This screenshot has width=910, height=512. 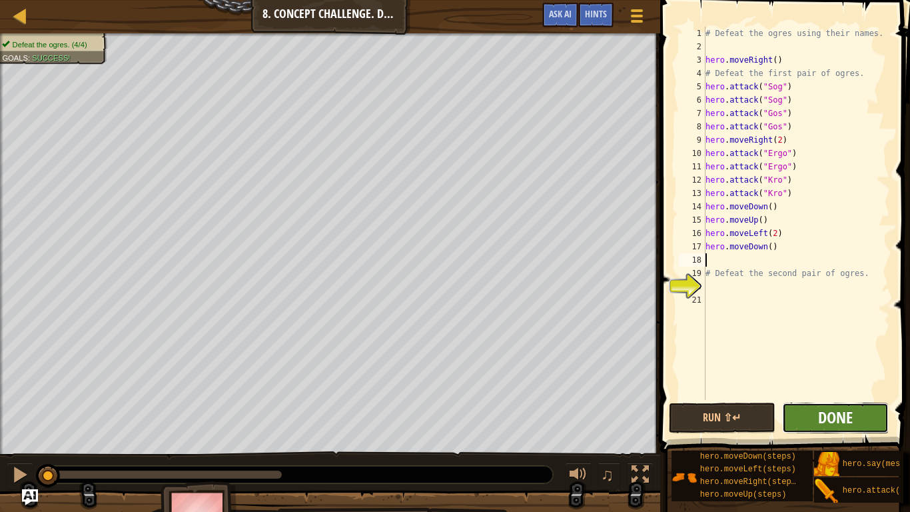 What do you see at coordinates (692, 207) in the screenshot?
I see `div: 14` at bounding box center [692, 207].